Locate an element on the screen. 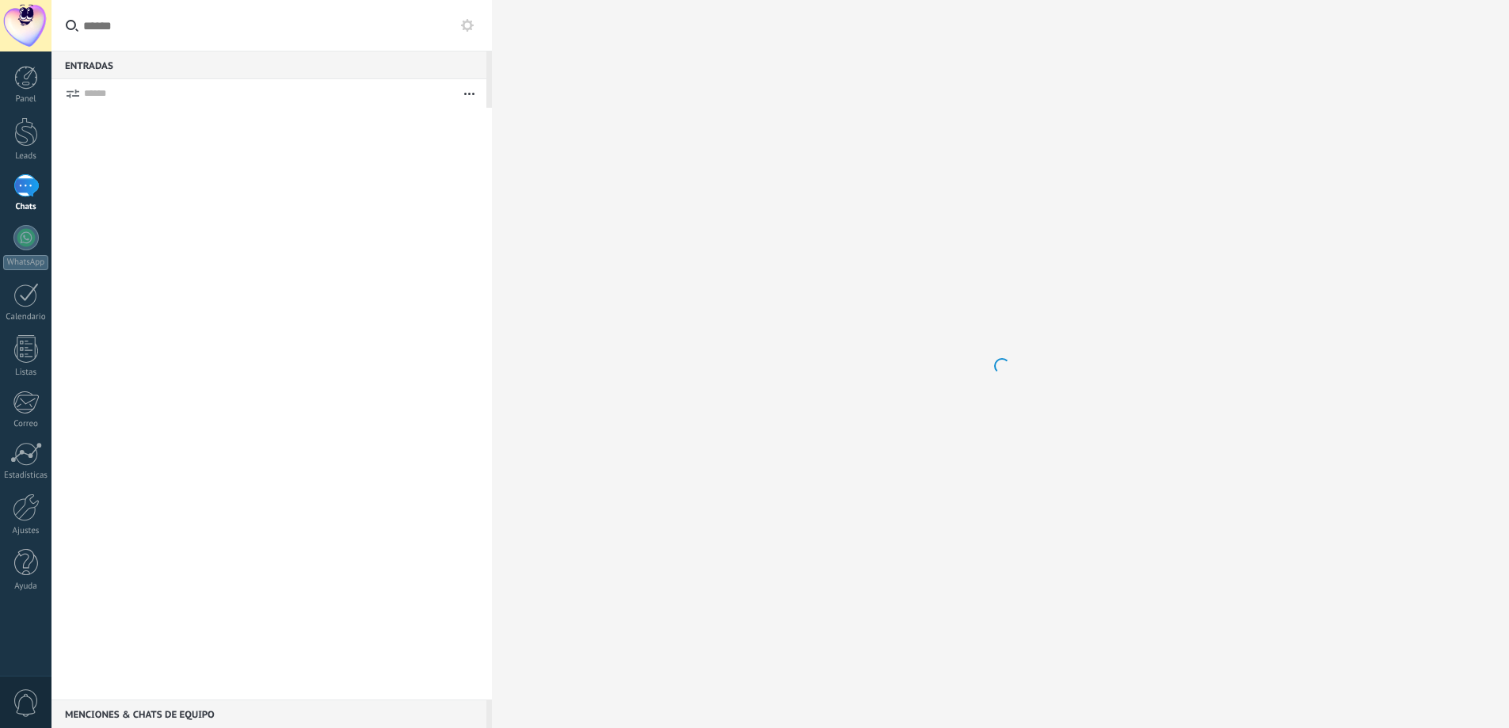 This screenshot has height=728, width=1509. div: Chats is located at coordinates (26, 207).